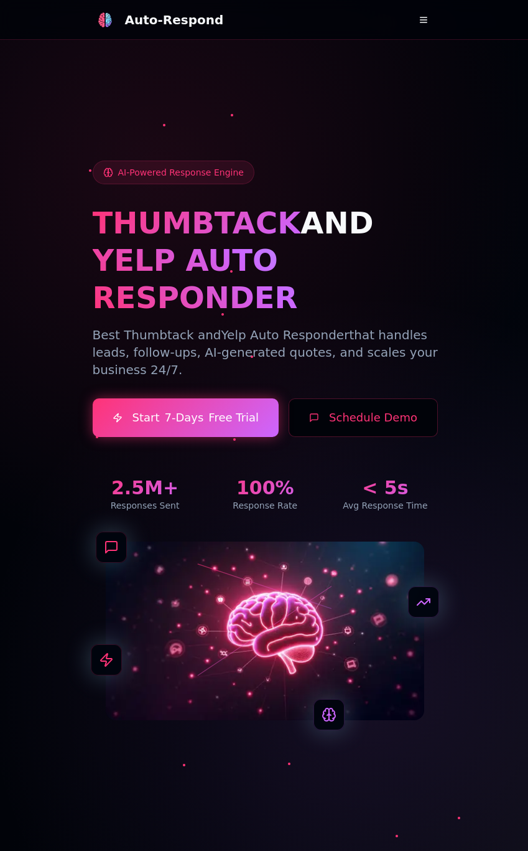  I want to click on div: Responses Sent, so click(145, 505).